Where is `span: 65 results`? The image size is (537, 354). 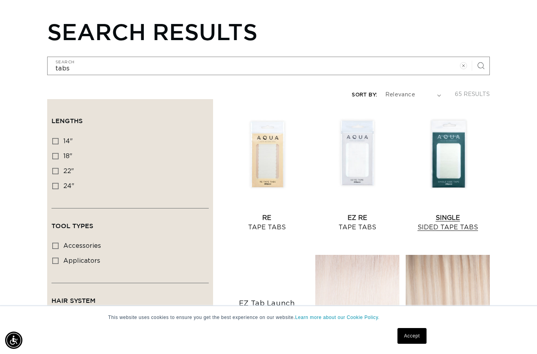 span: 65 results is located at coordinates (472, 94).